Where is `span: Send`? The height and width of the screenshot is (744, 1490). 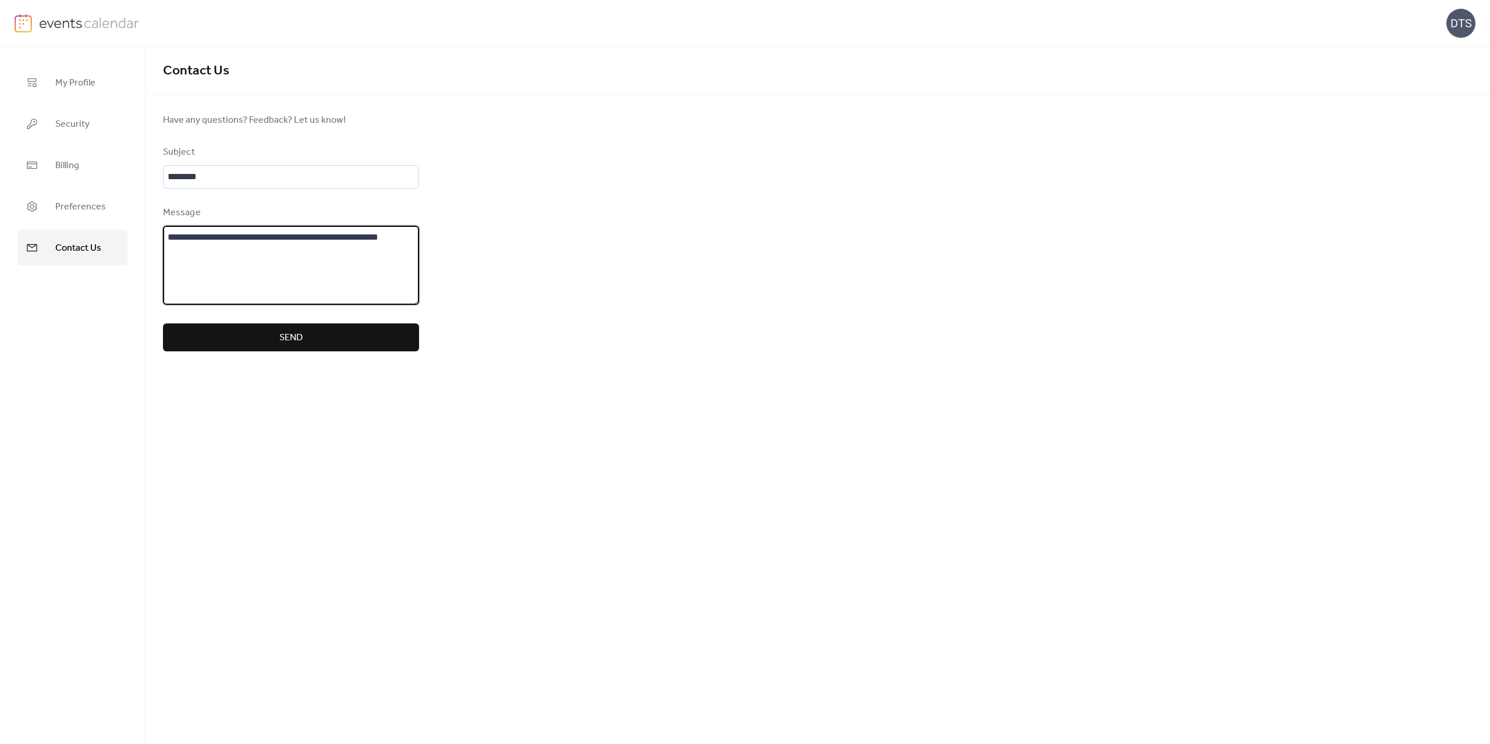
span: Send is located at coordinates (291, 338).